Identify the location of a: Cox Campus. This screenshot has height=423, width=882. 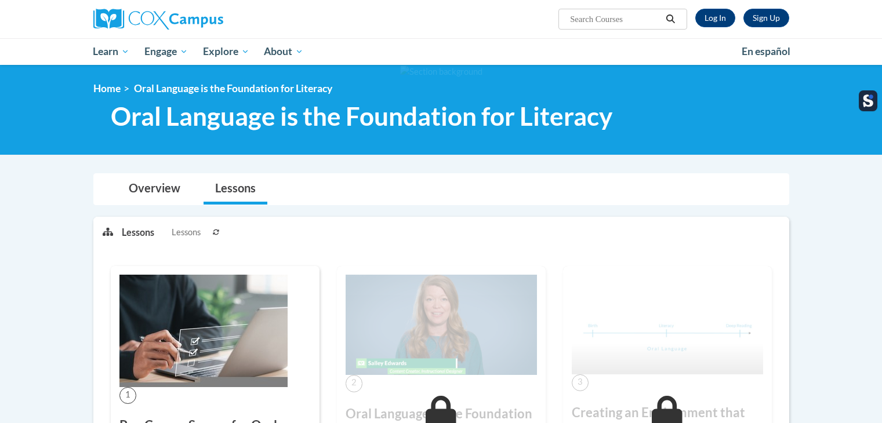
(204, 19).